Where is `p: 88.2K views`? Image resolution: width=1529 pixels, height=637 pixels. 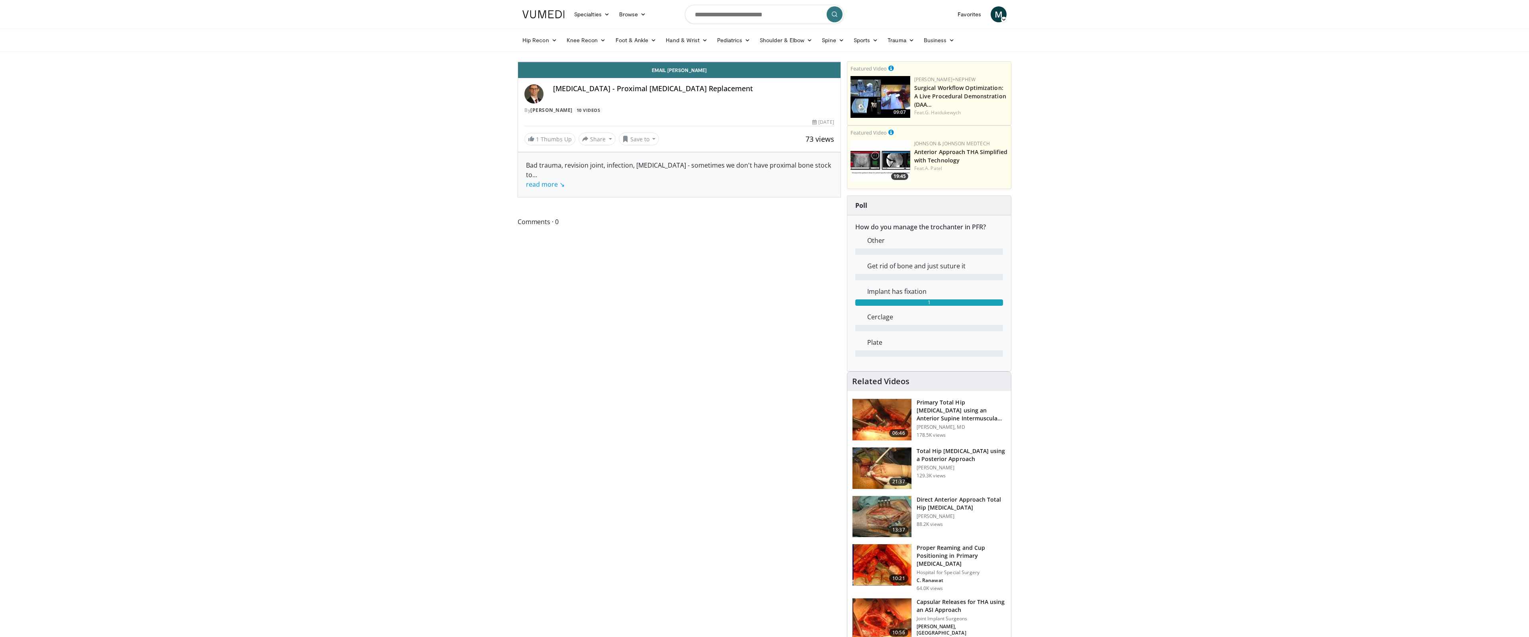 p: 88.2K views is located at coordinates (930, 524).